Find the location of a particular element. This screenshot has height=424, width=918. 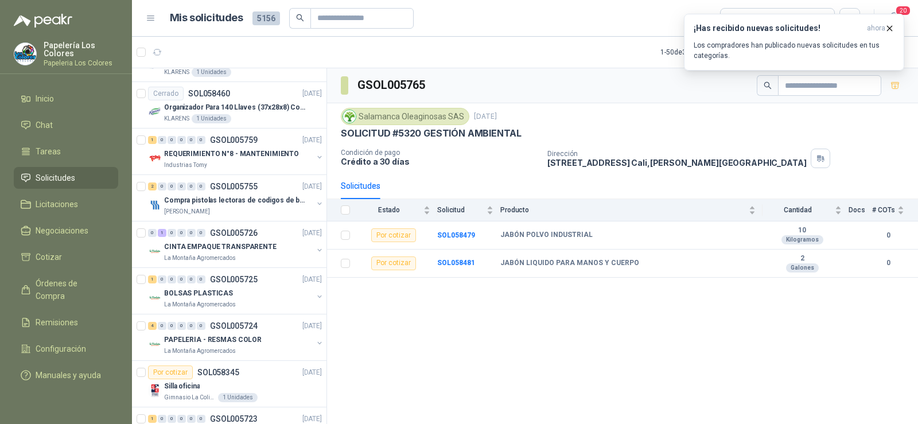

a: Cotizar is located at coordinates (66, 257).